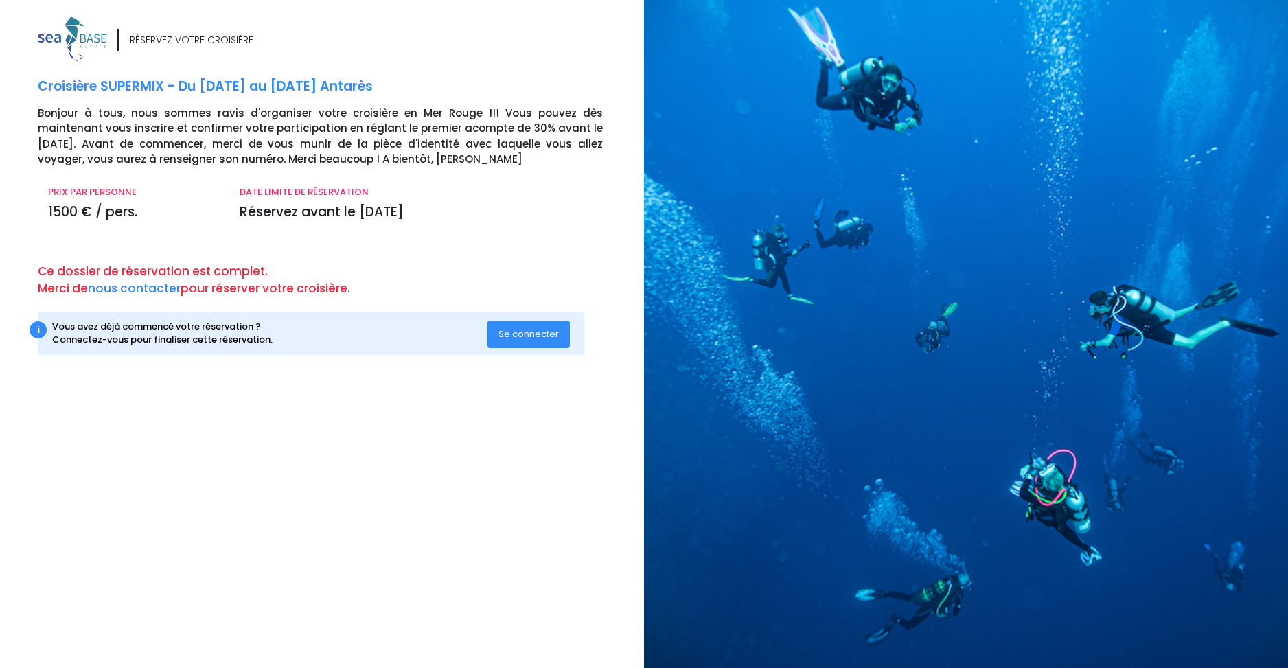 The width and height of the screenshot is (1288, 668). I want to click on img: logo_color1.png, so click(72, 38).